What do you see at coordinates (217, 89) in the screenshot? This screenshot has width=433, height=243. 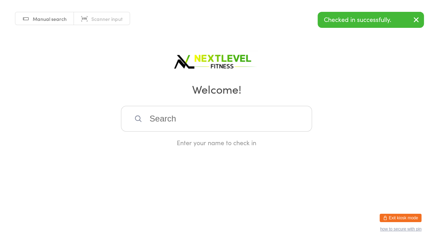 I see `h2: Welcome!` at bounding box center [217, 89].